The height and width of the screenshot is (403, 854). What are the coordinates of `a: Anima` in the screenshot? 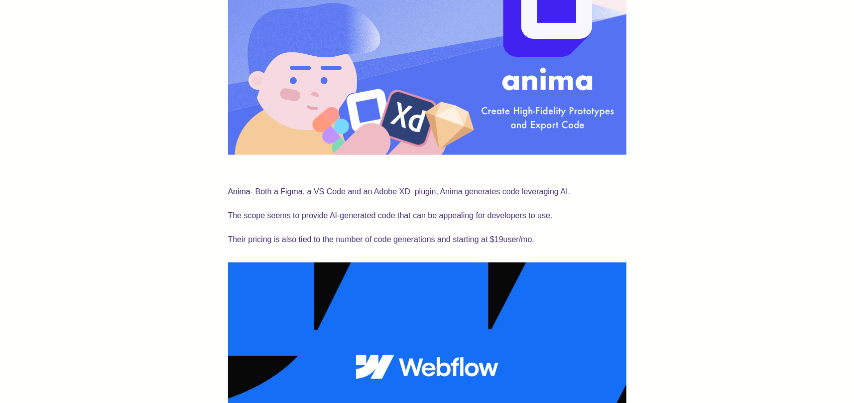 It's located at (239, 191).